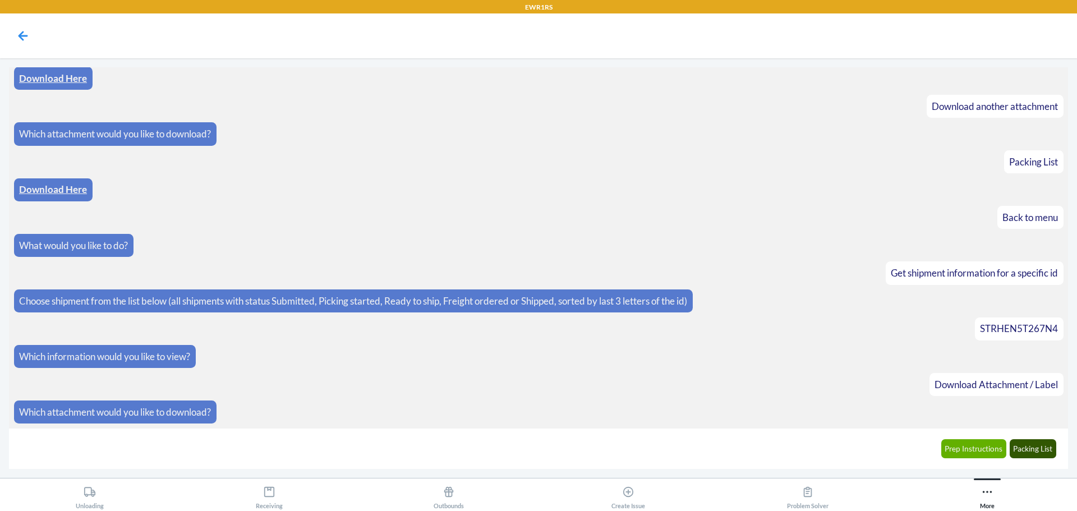 This screenshot has height=511, width=1077. What do you see at coordinates (90, 495) in the screenshot?
I see `div: Unloading` at bounding box center [90, 495].